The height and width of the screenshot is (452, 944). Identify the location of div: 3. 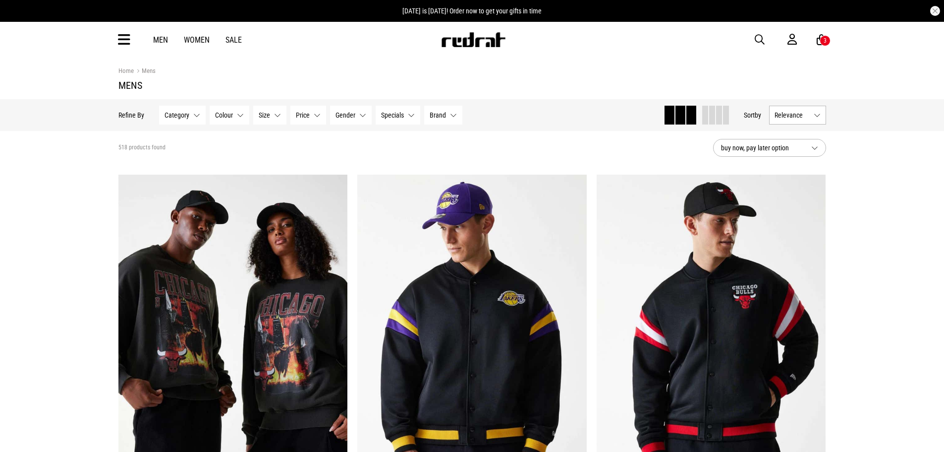
(825, 41).